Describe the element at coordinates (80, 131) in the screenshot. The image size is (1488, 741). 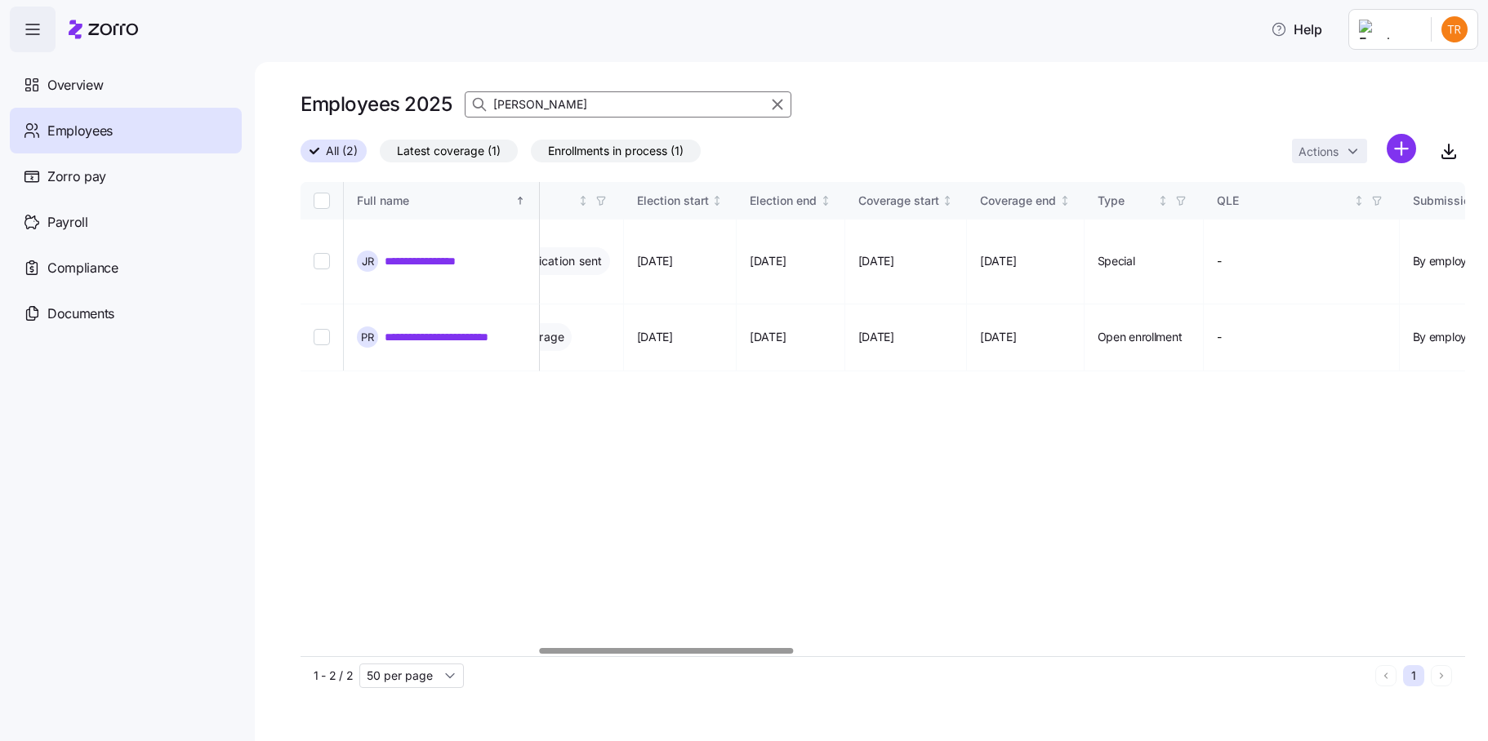
I see `span: Employees` at that location.